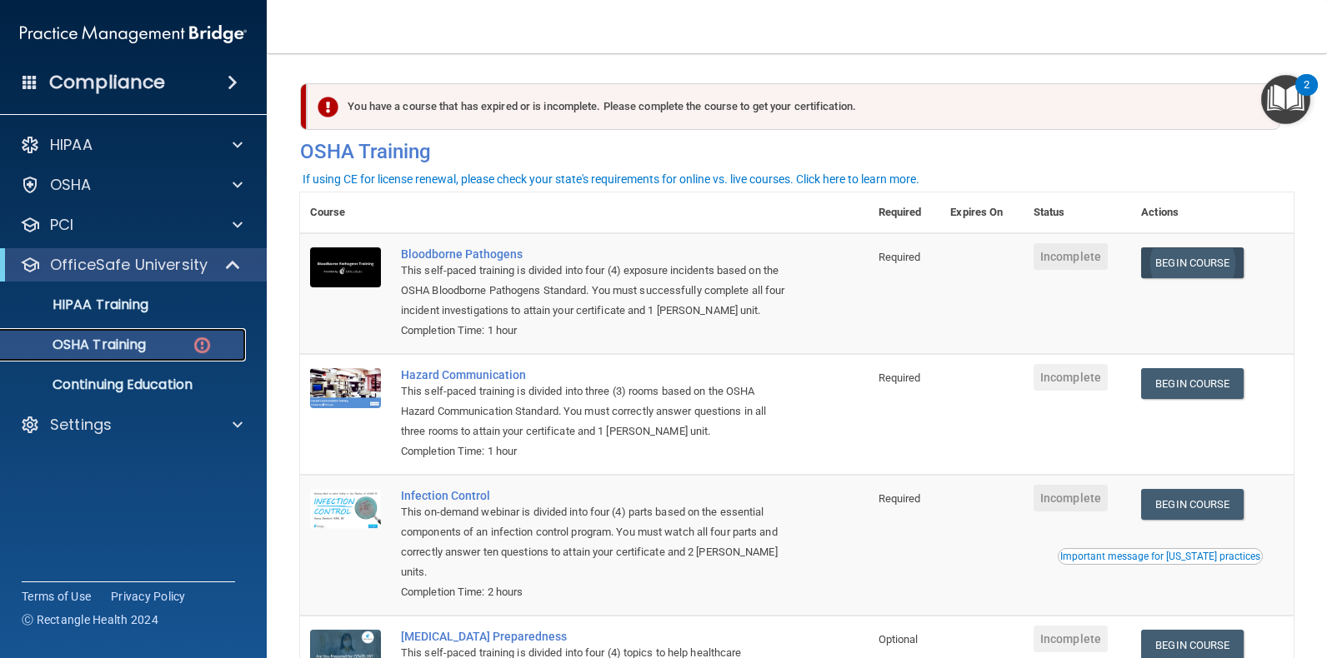  Describe the element at coordinates (131, 225) in the screenshot. I see `a: PCI` at that location.